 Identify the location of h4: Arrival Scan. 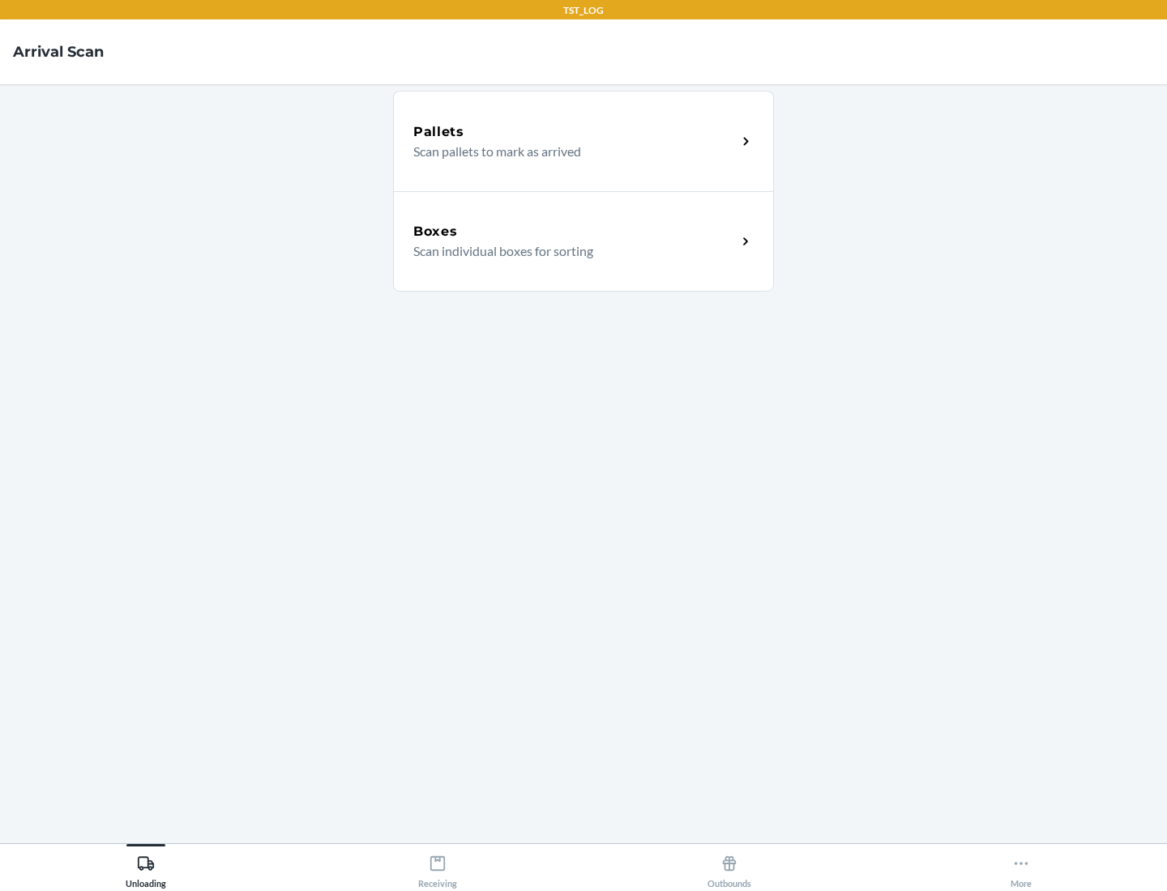
(58, 52).